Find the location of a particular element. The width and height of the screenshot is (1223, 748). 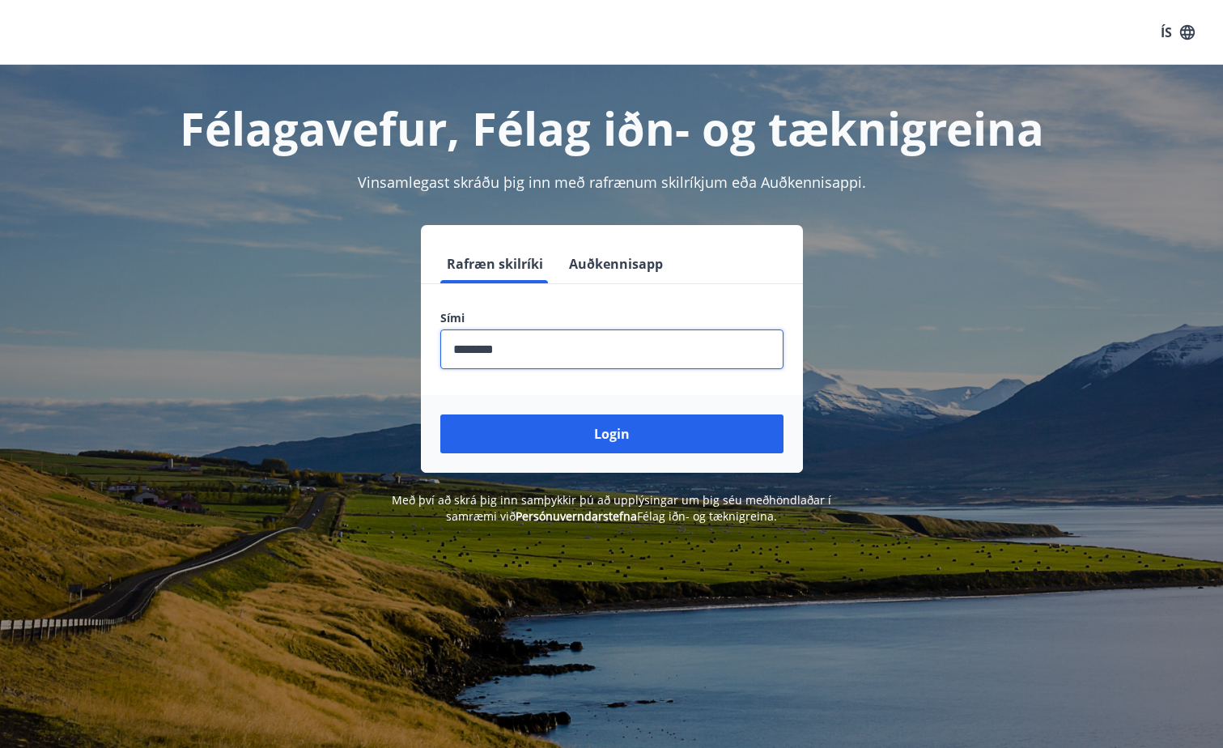

span: Með því að skrá þig inn samþykkir þú að upplýsingar um þig séu meðhöndlaðar í samræmi við Félag i... is located at coordinates (611, 508).